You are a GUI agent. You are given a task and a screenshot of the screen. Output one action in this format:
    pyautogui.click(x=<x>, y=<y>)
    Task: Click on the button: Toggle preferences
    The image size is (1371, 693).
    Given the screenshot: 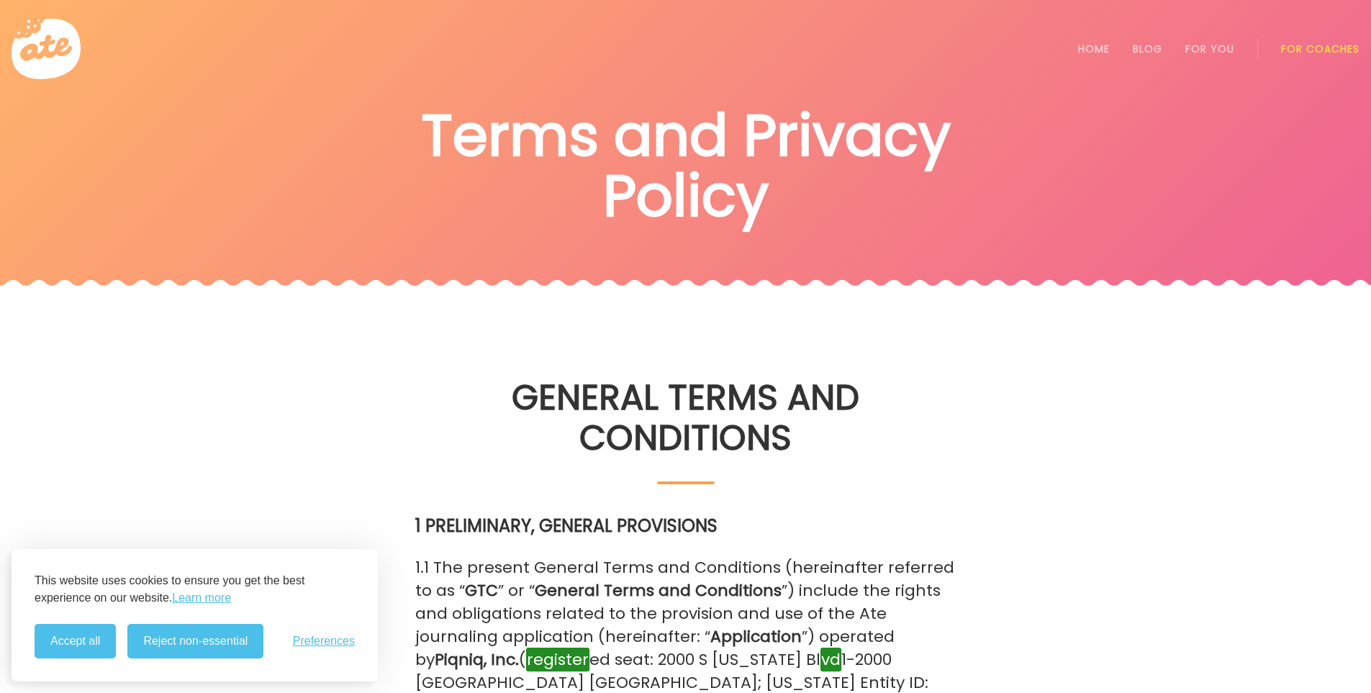 What is the action you would take?
    pyautogui.click(x=324, y=641)
    